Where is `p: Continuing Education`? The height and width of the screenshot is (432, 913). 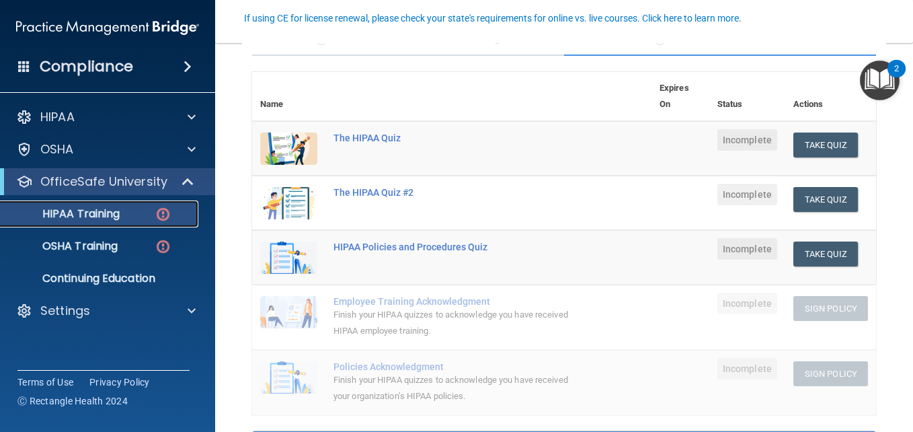
p: Continuing Education is located at coordinates (100, 278).